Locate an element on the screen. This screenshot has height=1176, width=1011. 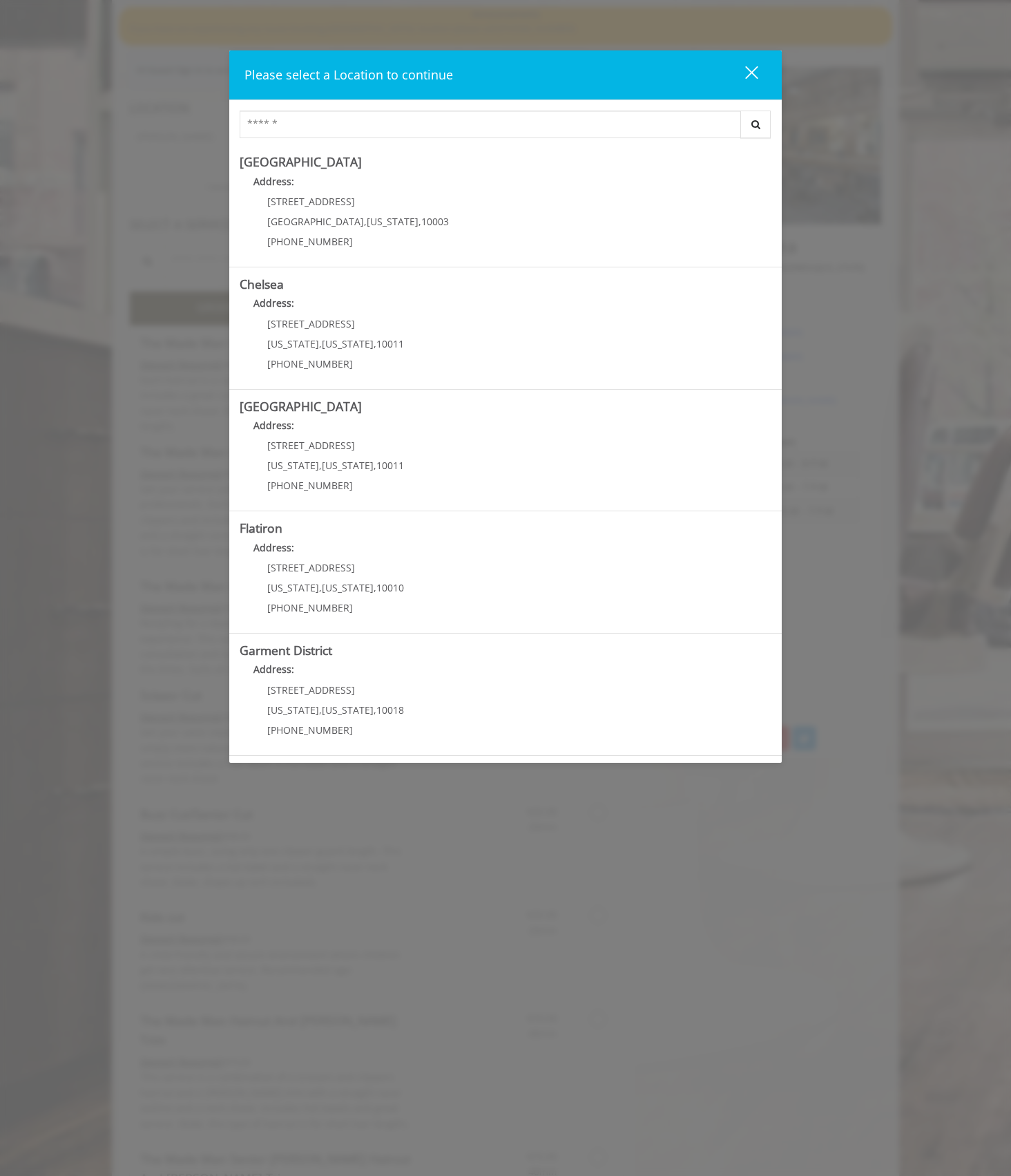
i: Search button is located at coordinates (755, 124).